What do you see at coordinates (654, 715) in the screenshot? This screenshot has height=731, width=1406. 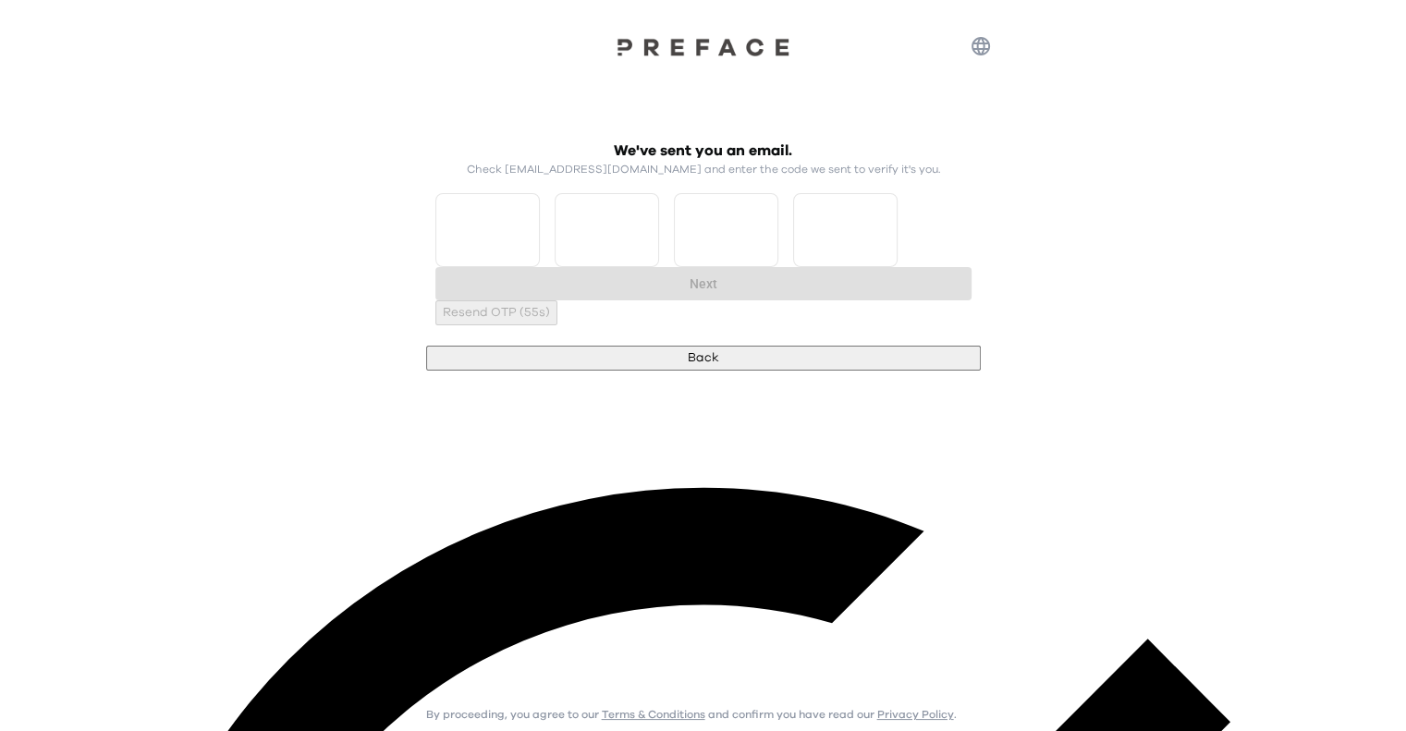 I see `a: Terms & Conditions` at bounding box center [654, 715].